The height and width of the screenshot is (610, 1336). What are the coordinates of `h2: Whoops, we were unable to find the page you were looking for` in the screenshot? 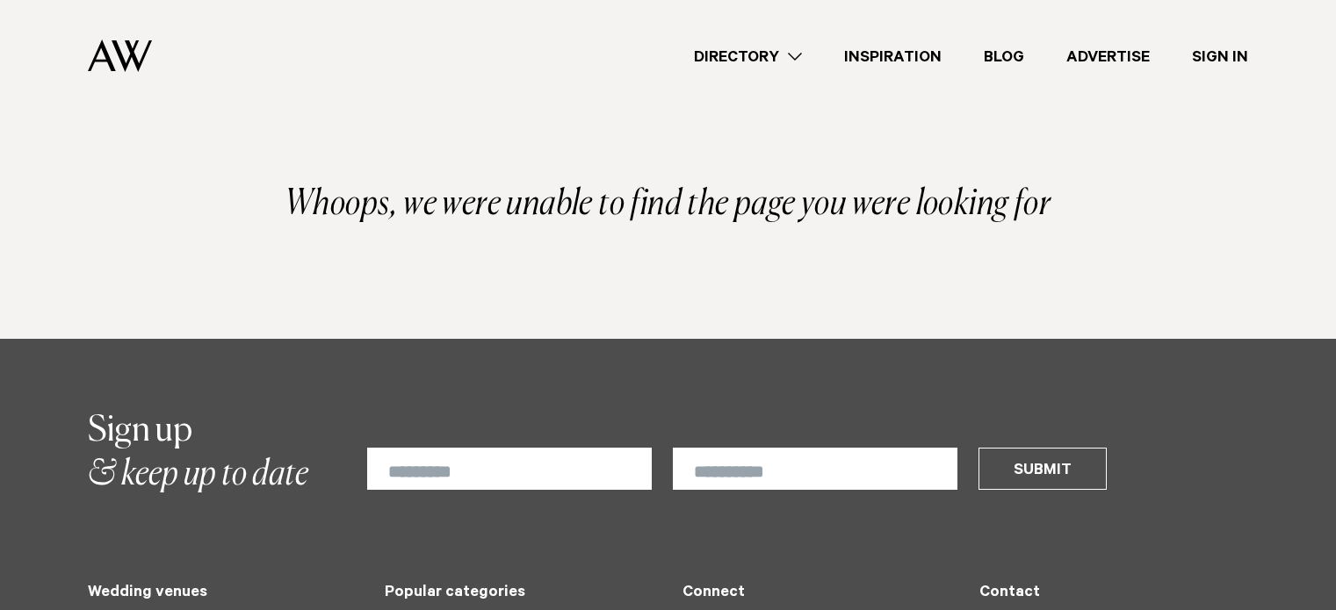 It's located at (667, 205).